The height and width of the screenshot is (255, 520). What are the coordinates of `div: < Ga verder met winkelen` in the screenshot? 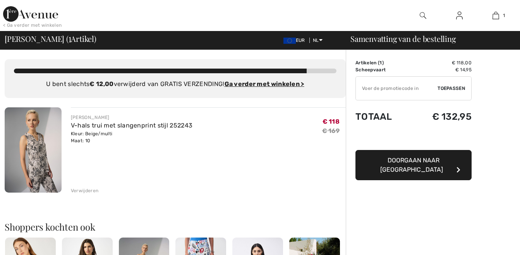 It's located at (32, 25).